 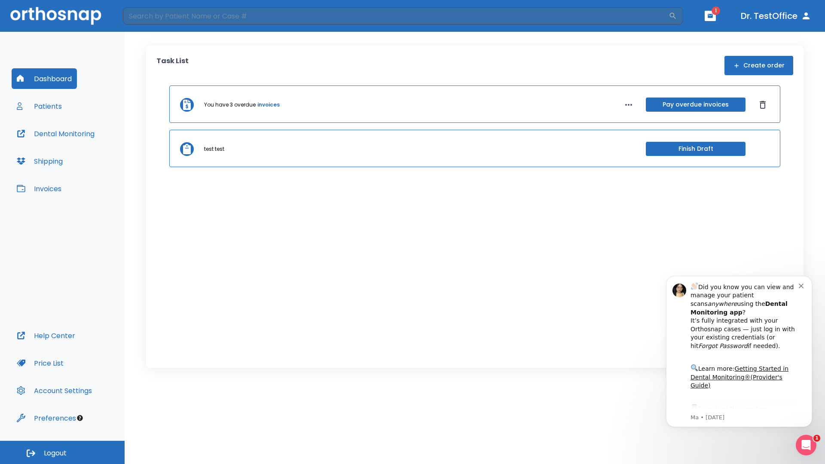 What do you see at coordinates (695, 104) in the screenshot?
I see `button: Pay overdue invoices` at bounding box center [695, 104].